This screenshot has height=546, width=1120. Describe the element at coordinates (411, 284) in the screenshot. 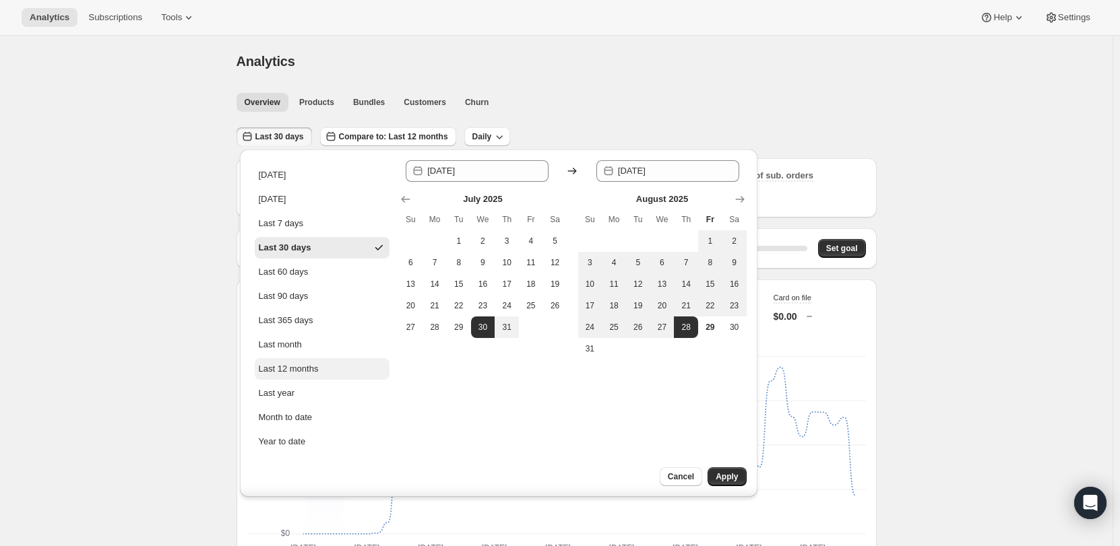

I see `button: Sunday July 13 2025` at that location.